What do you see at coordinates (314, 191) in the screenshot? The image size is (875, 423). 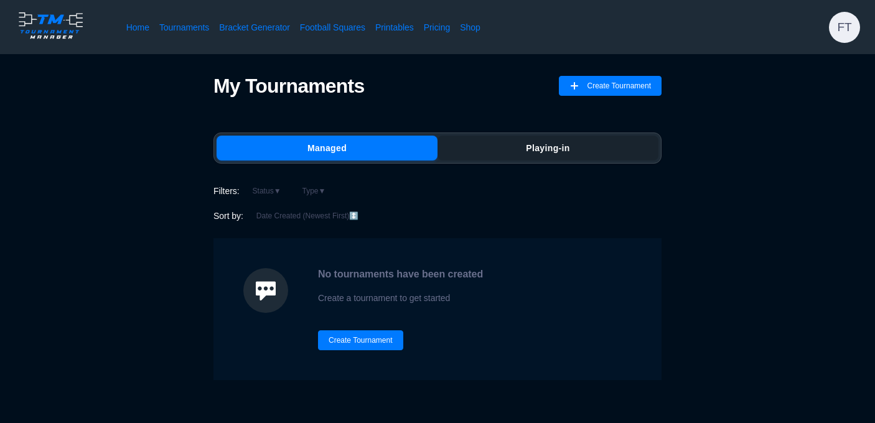 I see `button: Type▼` at bounding box center [314, 191].